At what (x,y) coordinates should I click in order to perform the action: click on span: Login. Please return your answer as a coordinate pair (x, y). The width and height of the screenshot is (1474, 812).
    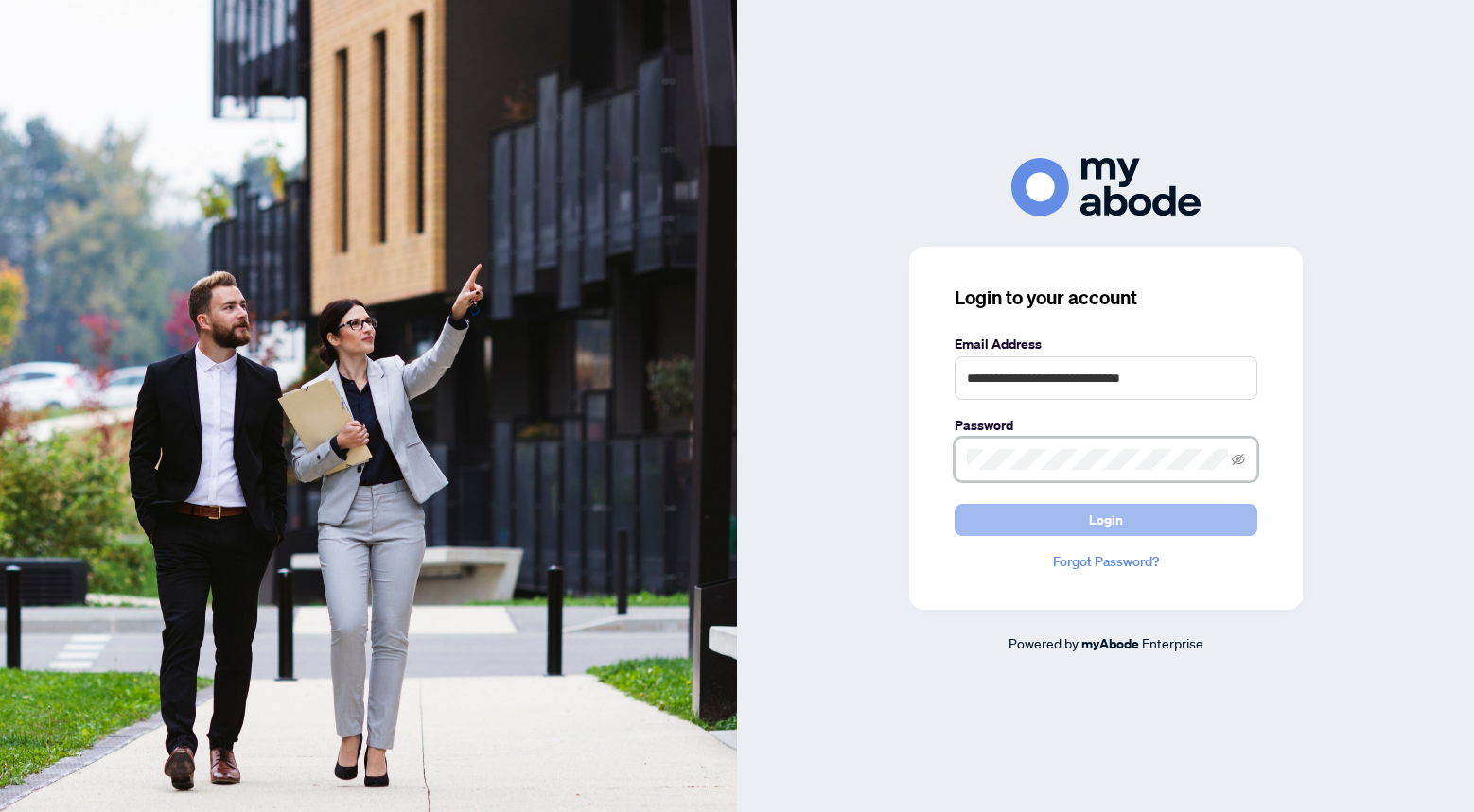
    Looking at the image, I should click on (1106, 521).